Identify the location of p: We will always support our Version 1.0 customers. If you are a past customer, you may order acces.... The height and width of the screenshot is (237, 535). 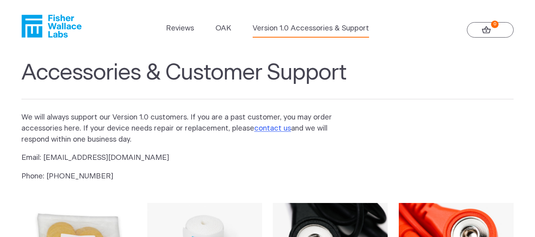
(183, 129).